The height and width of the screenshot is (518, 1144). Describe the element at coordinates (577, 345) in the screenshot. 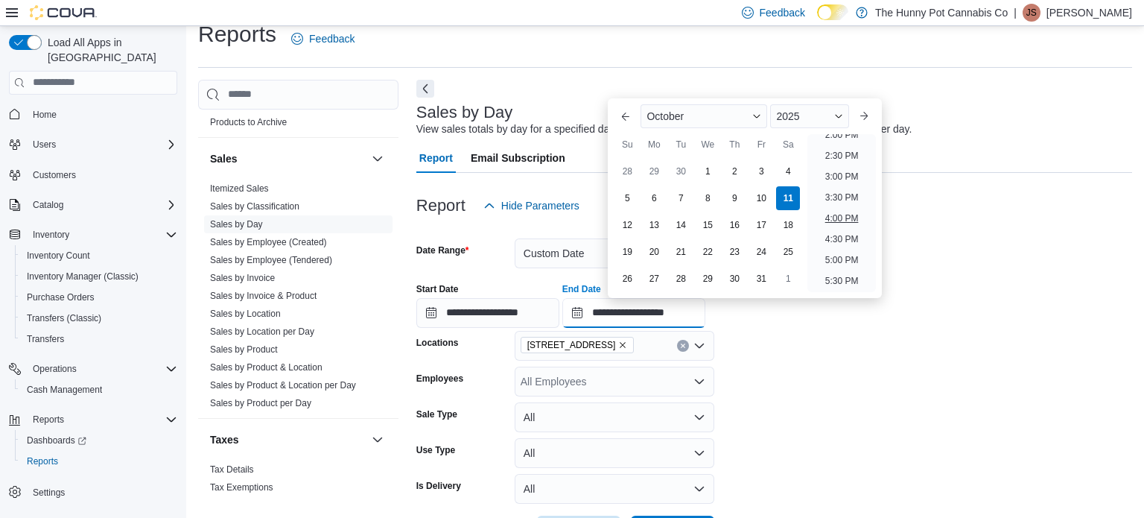

I see `span: 2500 Hurontario St` at that location.